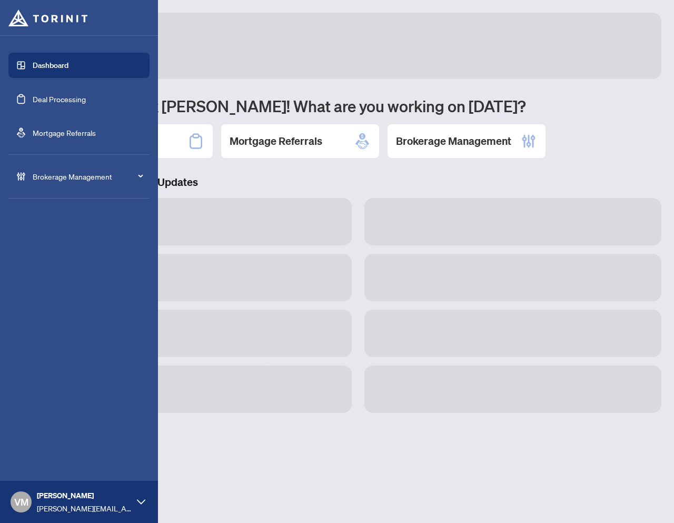  Describe the element at coordinates (64, 133) in the screenshot. I see `a: Mortgage Referrals` at that location.